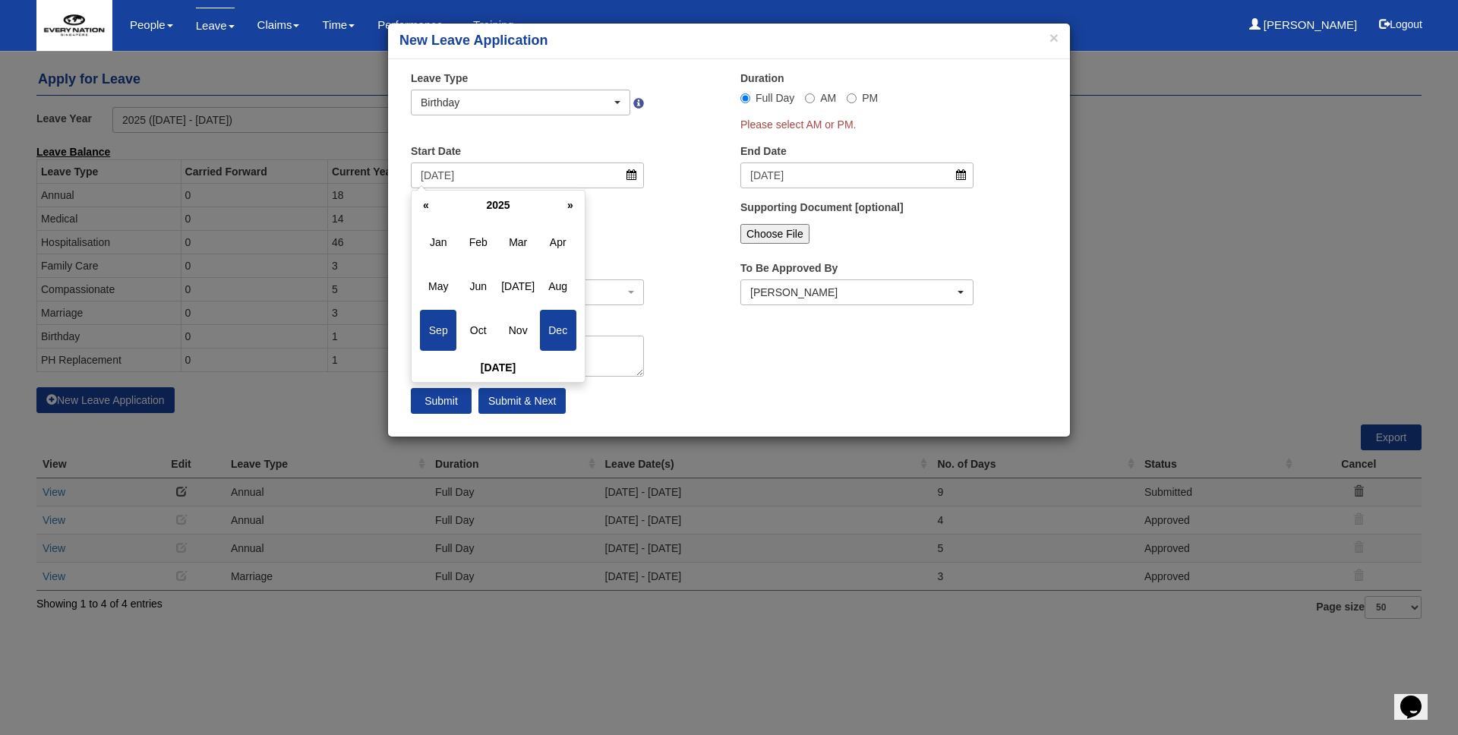  What do you see at coordinates (518, 242) in the screenshot?
I see `span: Mar` at bounding box center [518, 242].